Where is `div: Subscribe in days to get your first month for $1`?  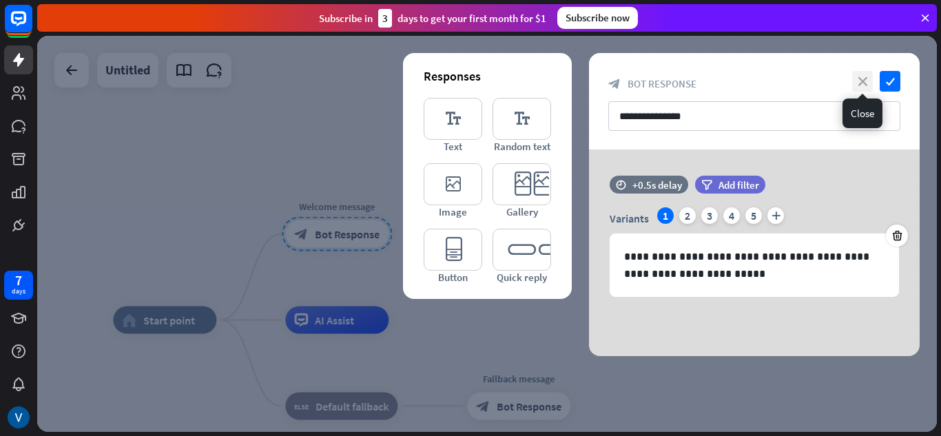 div: Subscribe in days to get your first month for $1 is located at coordinates (432, 18).